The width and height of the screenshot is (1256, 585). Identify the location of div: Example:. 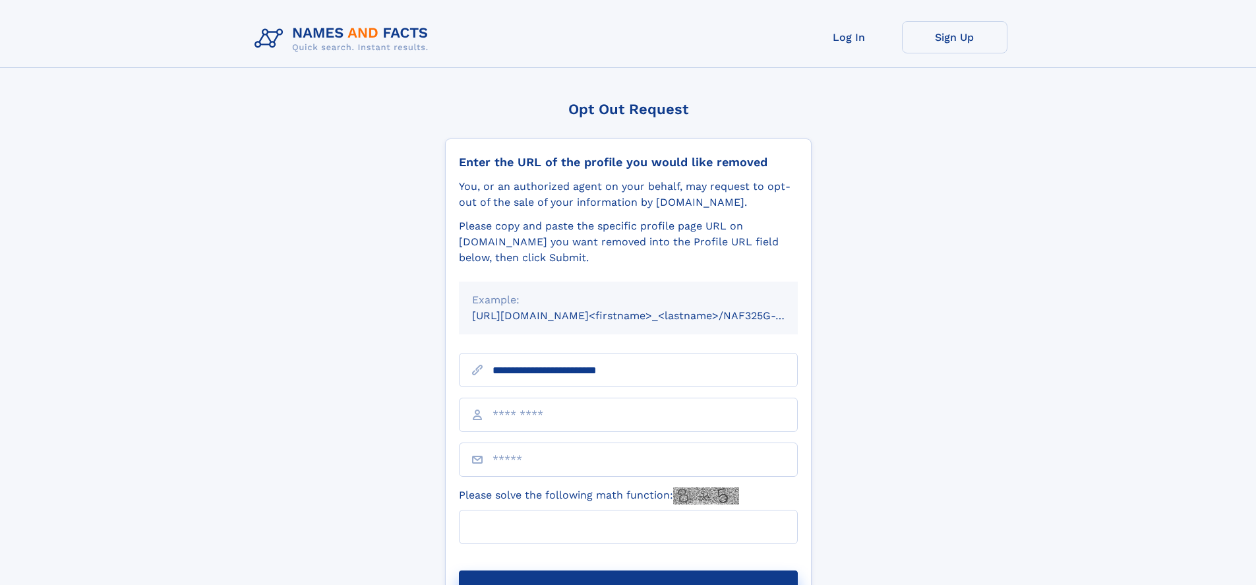
(628, 300).